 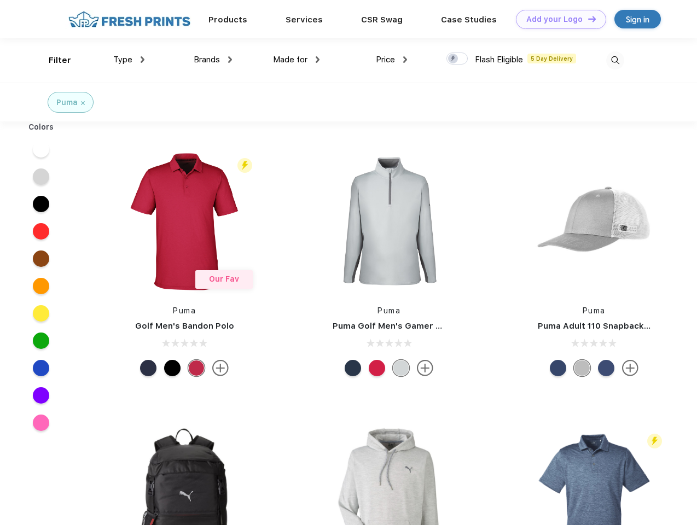 What do you see at coordinates (228, 20) in the screenshot?
I see `a: Products` at bounding box center [228, 20].